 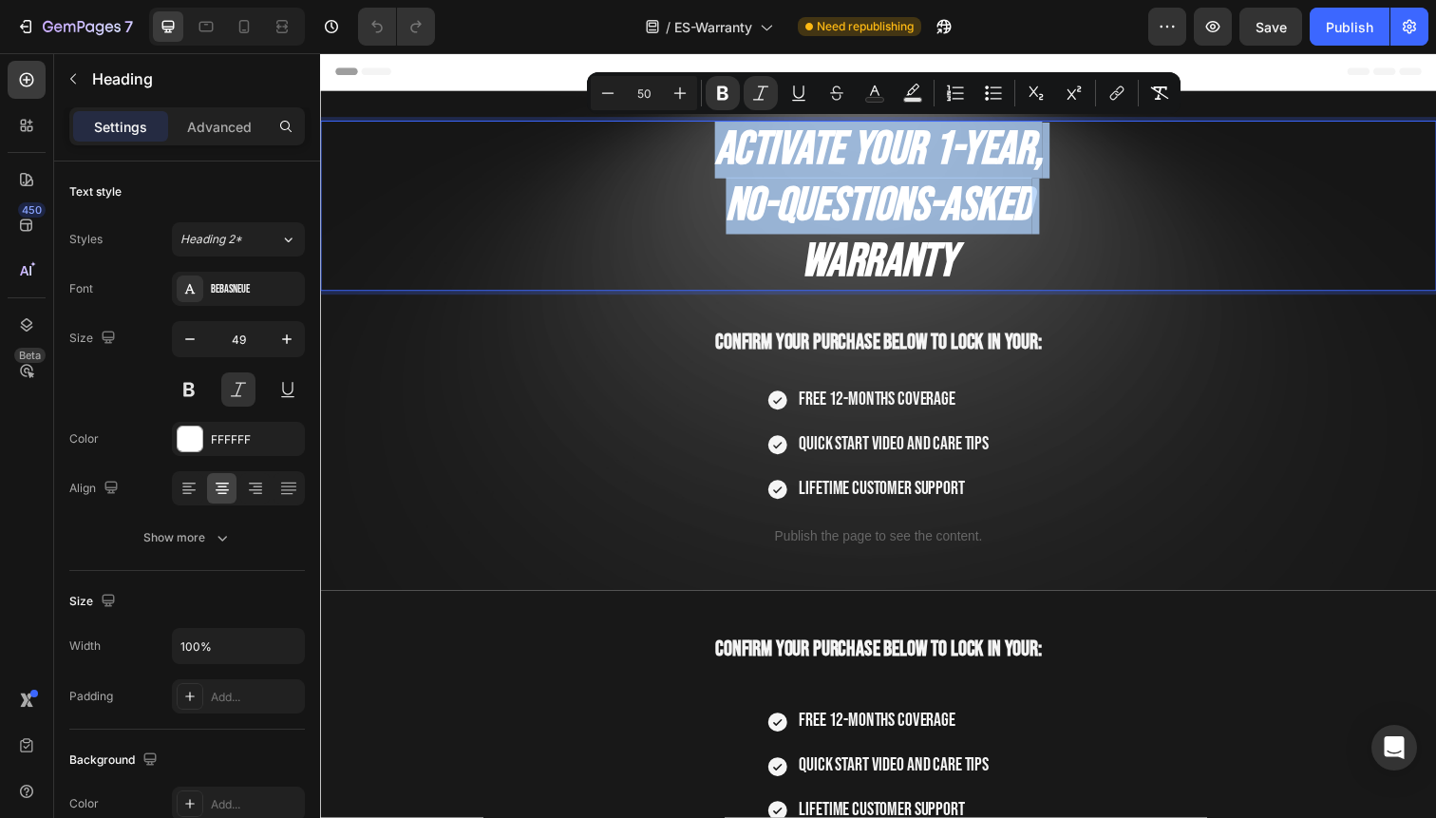 What do you see at coordinates (238, 646) in the screenshot?
I see `input: Auto` at bounding box center [238, 646].